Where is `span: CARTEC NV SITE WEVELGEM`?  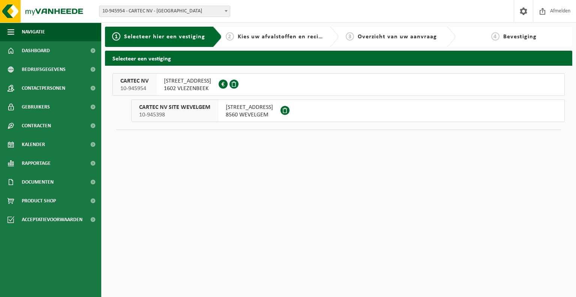
span: CARTEC NV SITE WEVELGEM is located at coordinates (175, 107).